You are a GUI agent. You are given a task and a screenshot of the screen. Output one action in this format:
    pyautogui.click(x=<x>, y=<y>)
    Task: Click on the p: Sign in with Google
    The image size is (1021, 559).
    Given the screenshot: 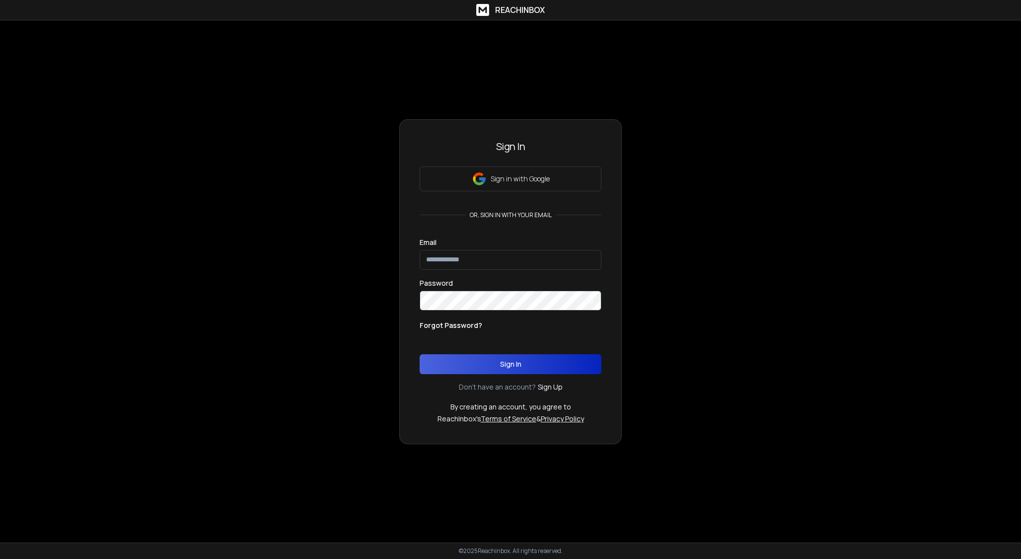 What is the action you would take?
    pyautogui.click(x=520, y=179)
    